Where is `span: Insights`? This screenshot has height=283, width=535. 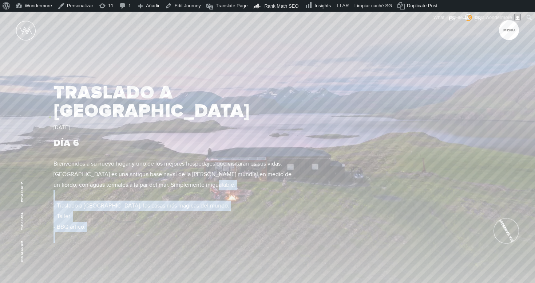
span: Insights is located at coordinates (323, 5).